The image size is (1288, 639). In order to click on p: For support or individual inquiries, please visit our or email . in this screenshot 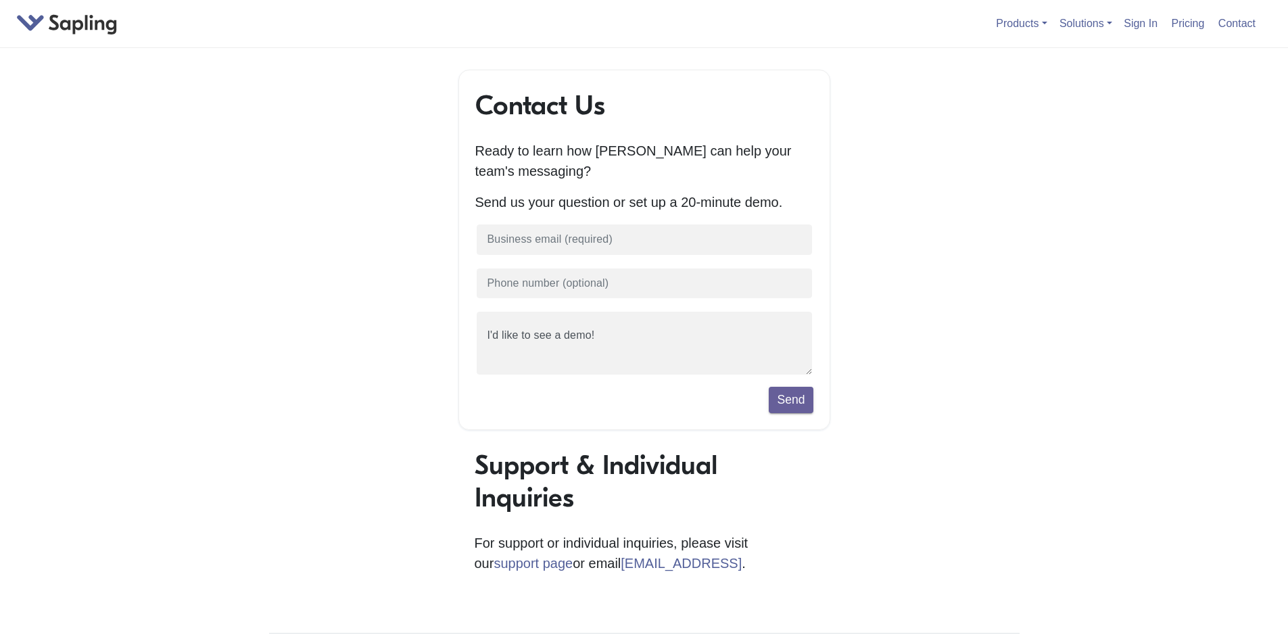, I will do `click(644, 553)`.